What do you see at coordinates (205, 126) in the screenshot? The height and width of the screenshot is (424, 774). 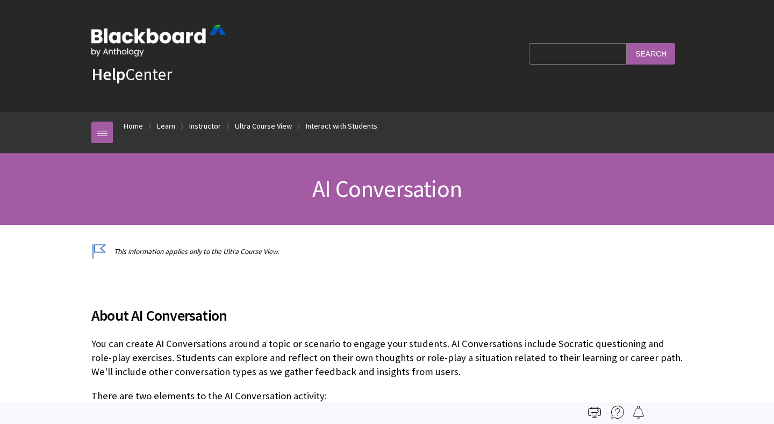 I see `a: Instructor` at bounding box center [205, 126].